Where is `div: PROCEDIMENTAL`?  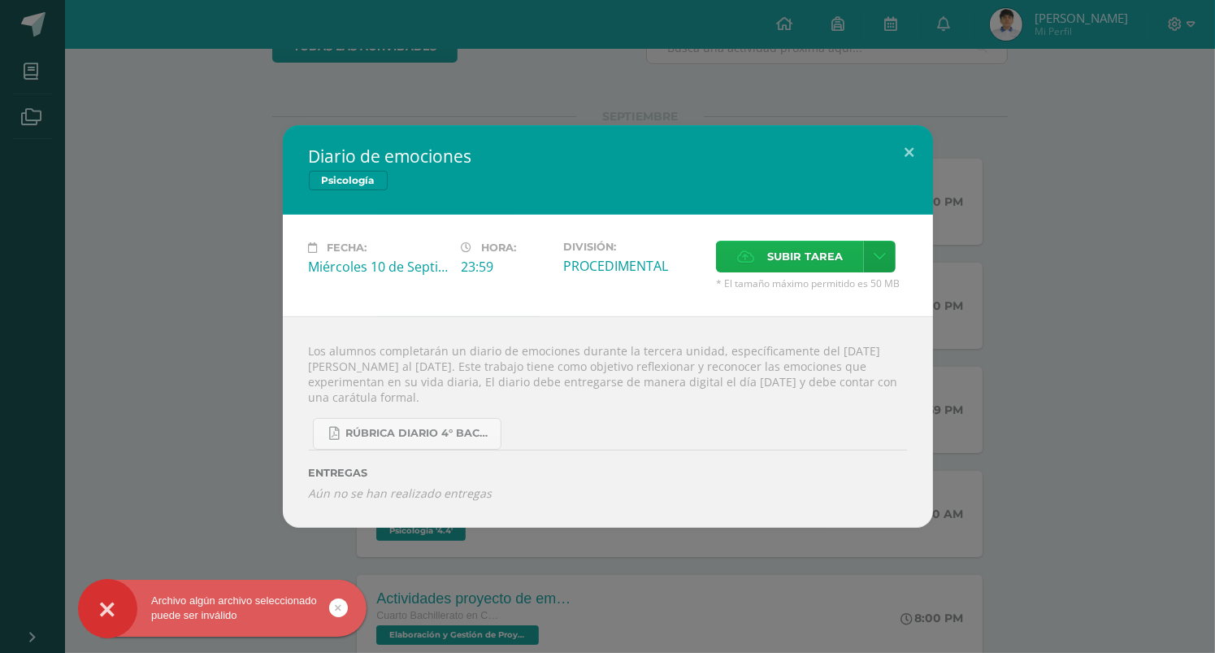
div: PROCEDIMENTAL is located at coordinates (633, 266).